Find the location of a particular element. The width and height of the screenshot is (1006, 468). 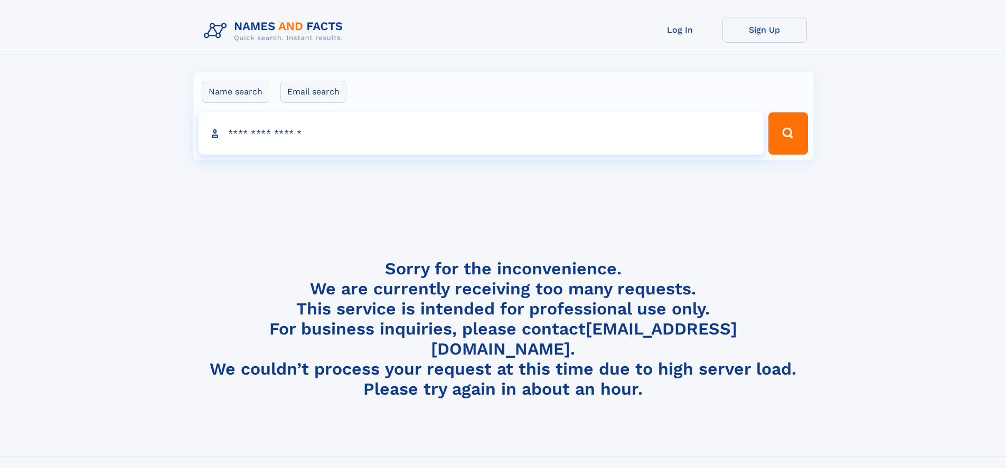

a: Log In is located at coordinates (680, 30).